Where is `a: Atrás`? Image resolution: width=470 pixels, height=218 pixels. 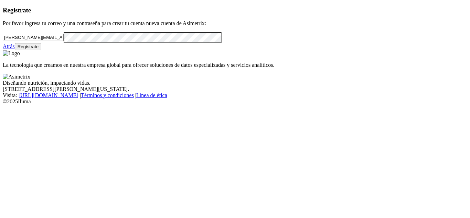 a: Atrás is located at coordinates (9, 46).